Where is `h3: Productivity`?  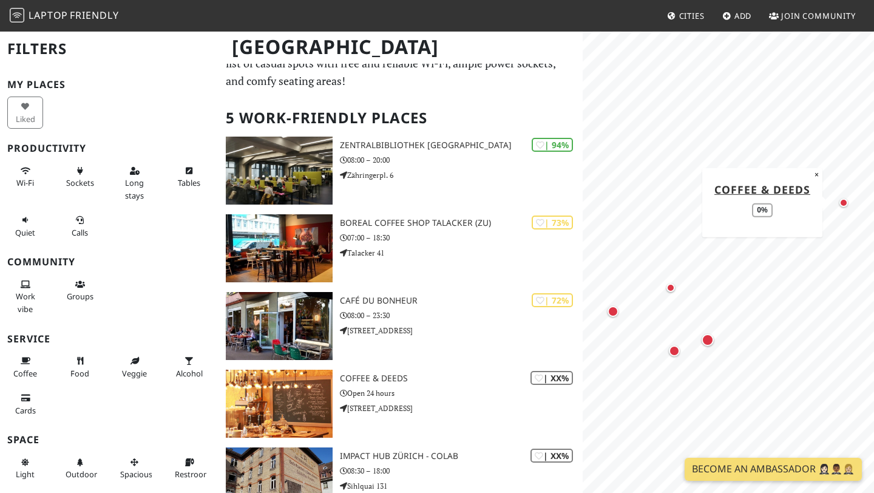
h3: Productivity is located at coordinates (109, 148).